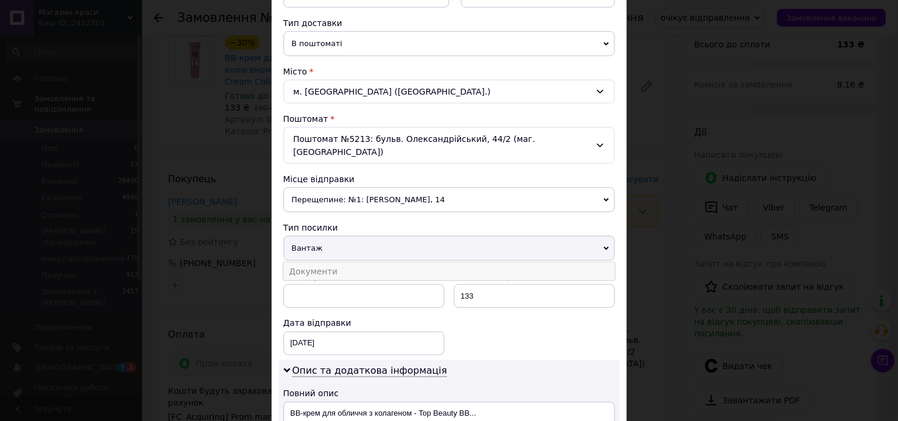 The height and width of the screenshot is (421, 898). Describe the element at coordinates (449, 394) in the screenshot. I see `div: Повний опис` at that location.